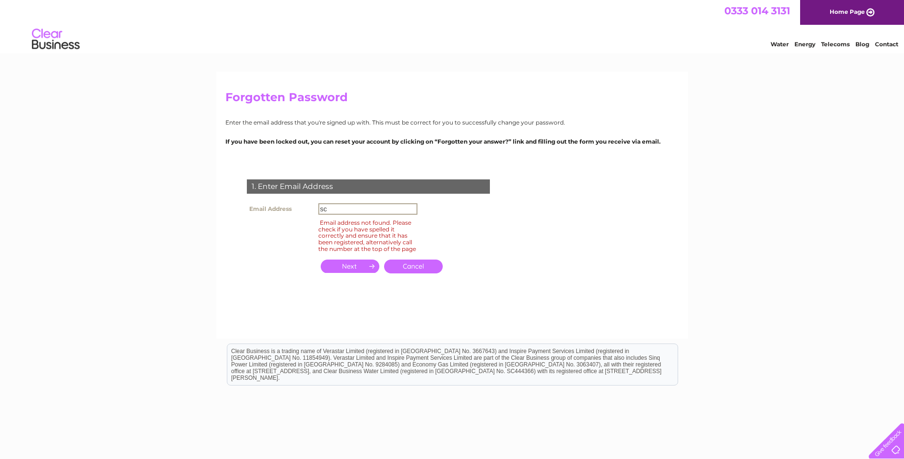  What do you see at coordinates (758, 10) in the screenshot?
I see `a: 0333 014 3131` at bounding box center [758, 10].